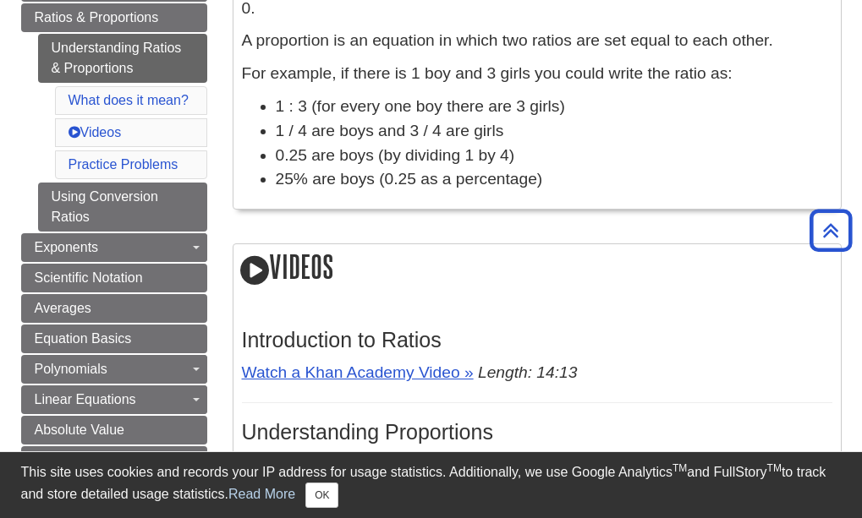  Describe the element at coordinates (114, 339) in the screenshot. I see `a: Equation Basics` at that location.